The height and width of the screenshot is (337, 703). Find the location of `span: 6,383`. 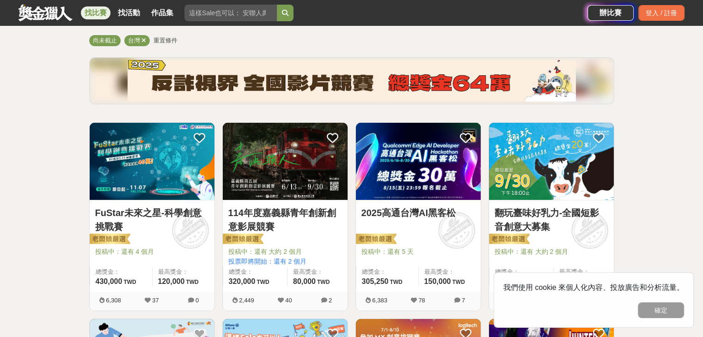

span: 6,383 is located at coordinates (380, 300).